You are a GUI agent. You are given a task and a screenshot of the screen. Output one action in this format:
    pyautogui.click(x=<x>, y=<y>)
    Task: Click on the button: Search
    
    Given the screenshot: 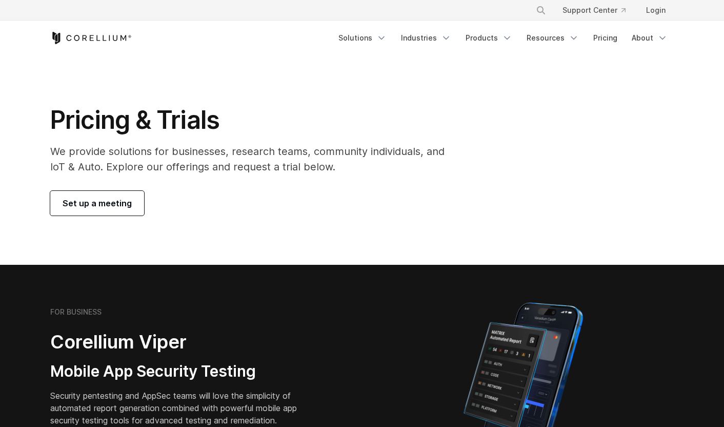 What is the action you would take?
    pyautogui.click(x=541, y=10)
    